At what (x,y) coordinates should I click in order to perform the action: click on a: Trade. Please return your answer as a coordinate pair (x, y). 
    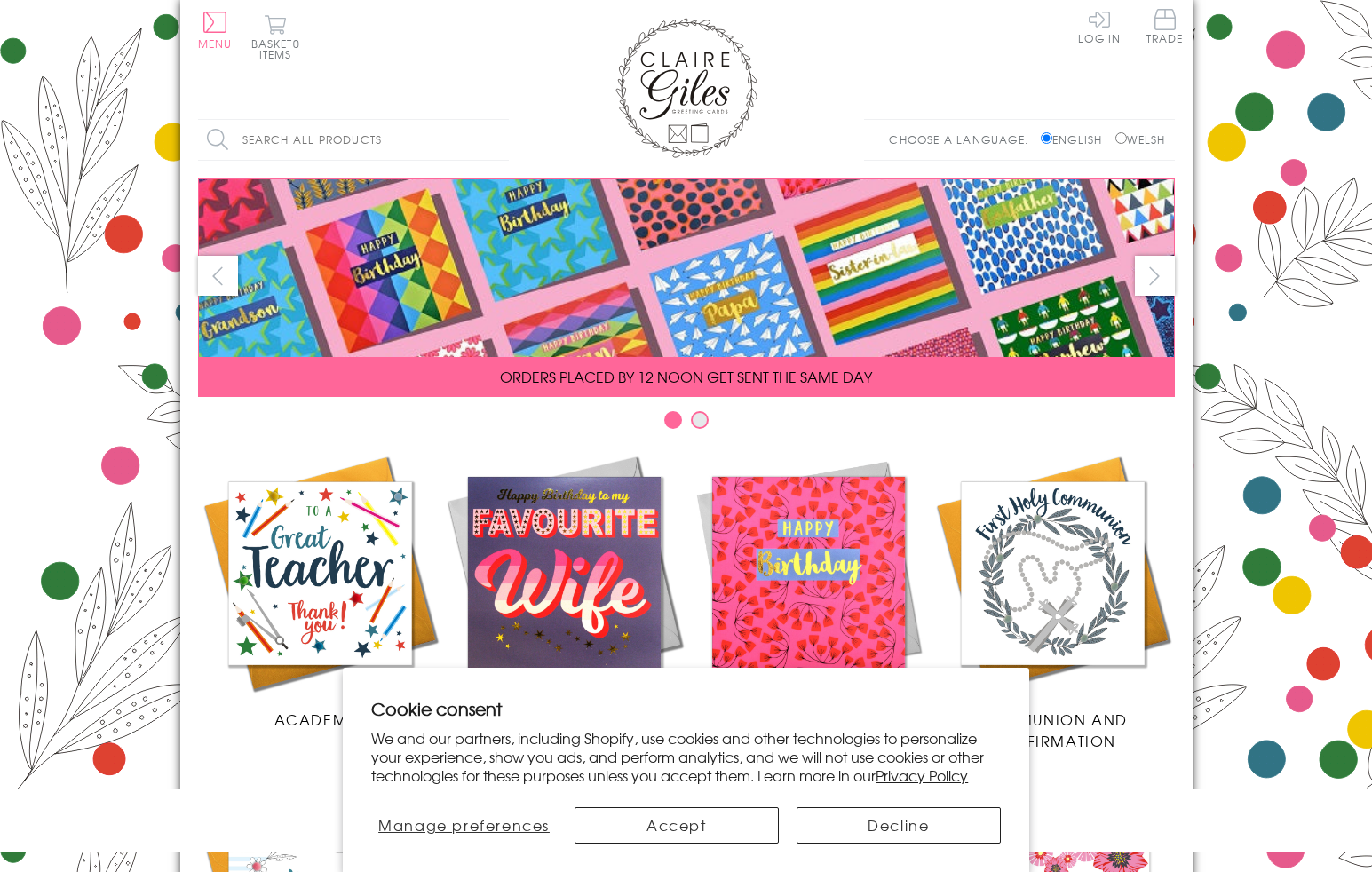
    Looking at the image, I should click on (1165, 27).